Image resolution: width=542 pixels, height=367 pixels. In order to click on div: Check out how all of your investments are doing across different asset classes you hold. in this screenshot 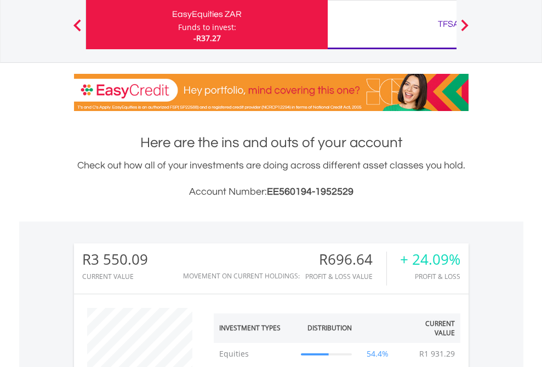, I will do `click(271, 179)`.